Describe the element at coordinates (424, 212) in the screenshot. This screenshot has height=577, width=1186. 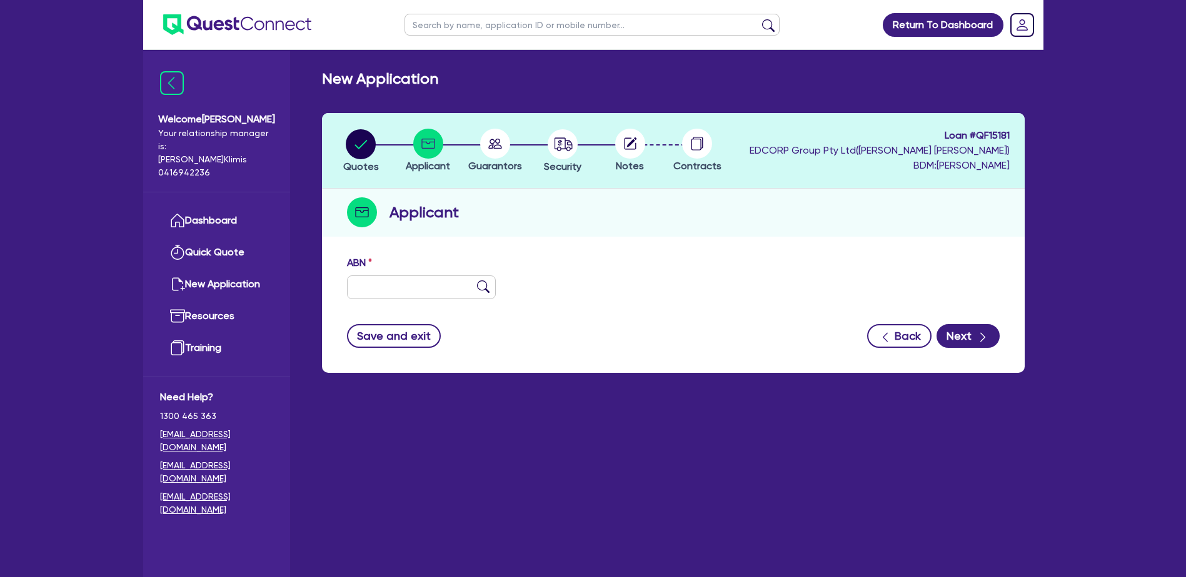
I see `h2: Applicant` at that location.